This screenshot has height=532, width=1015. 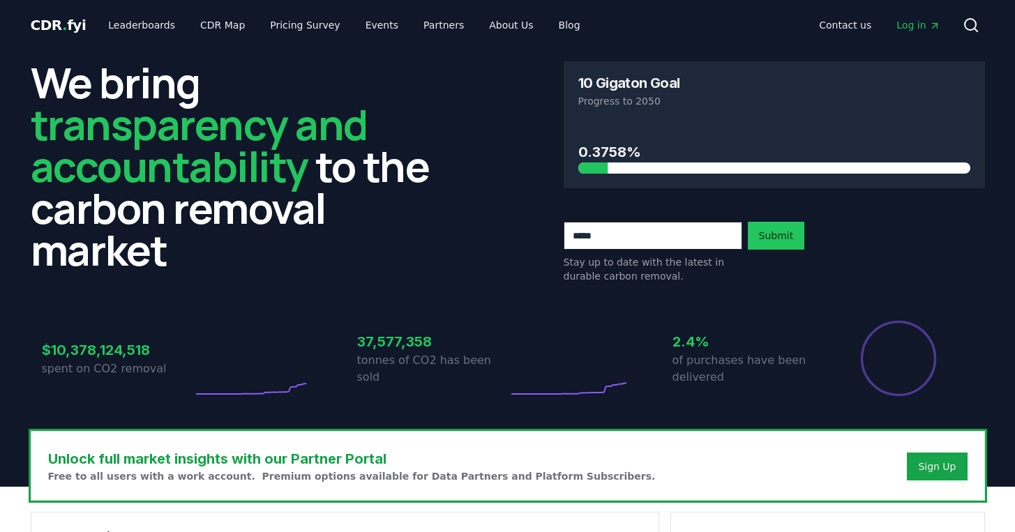 I want to click on a: Log in, so click(x=918, y=25).